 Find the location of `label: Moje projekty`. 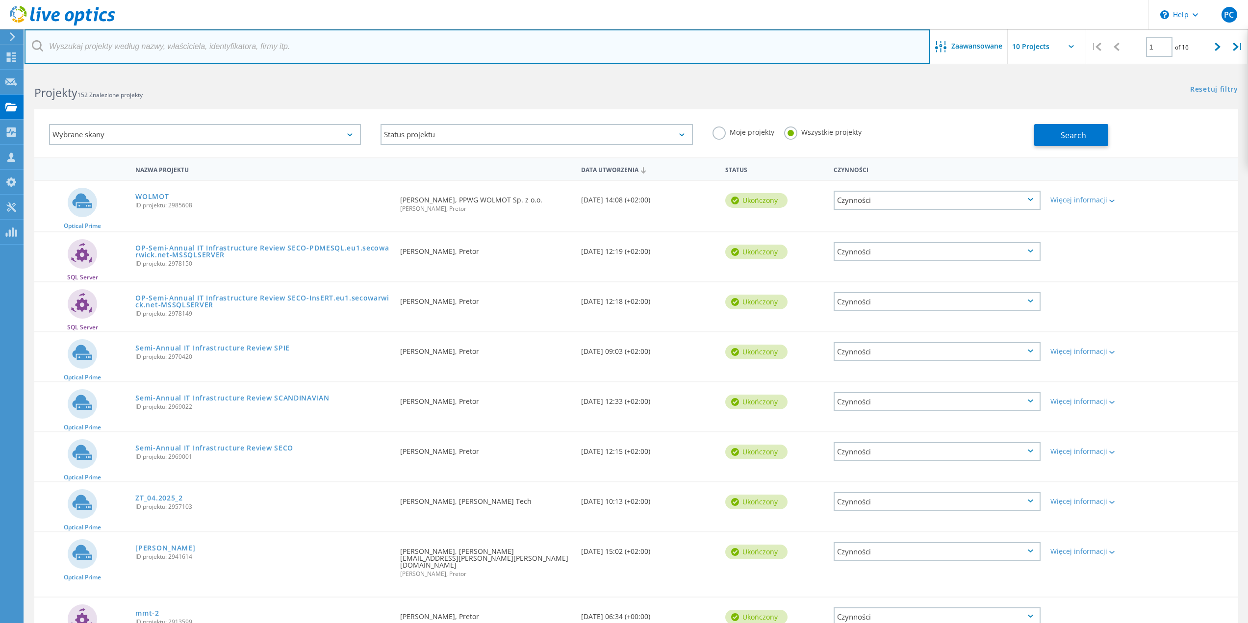

label: Moje projekty is located at coordinates (744, 131).